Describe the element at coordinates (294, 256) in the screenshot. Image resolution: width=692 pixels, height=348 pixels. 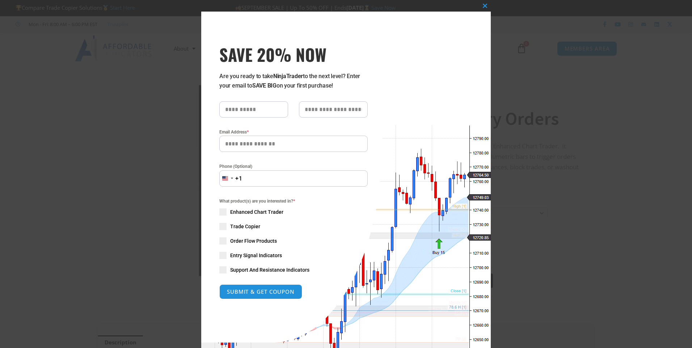
I see `label: Entry Signal Indicators` at that location.